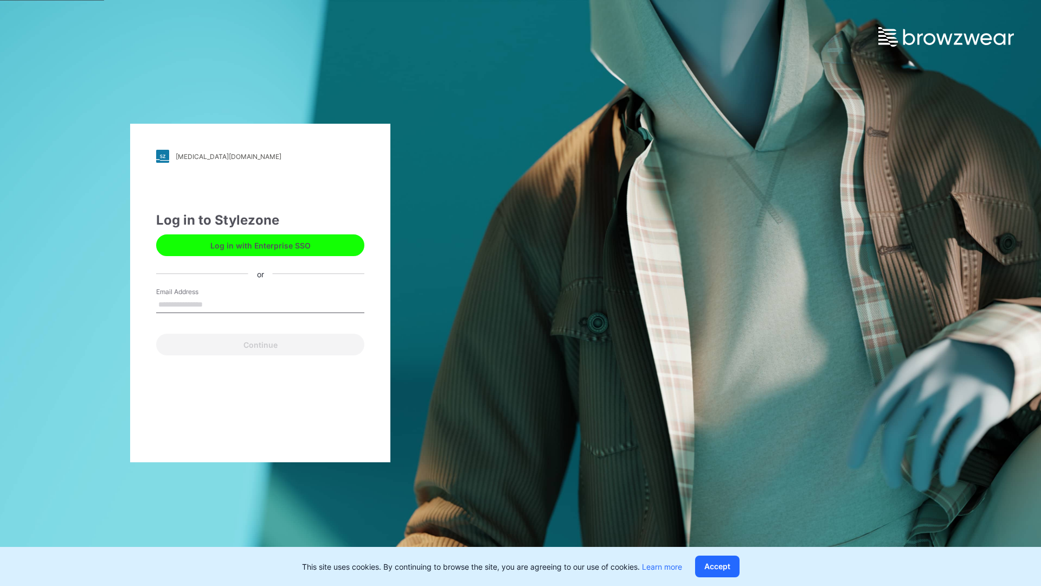  I want to click on p: This site uses cookies. By continuing to browse the site, you are agreeing to our use of cookies., so click(492, 566).